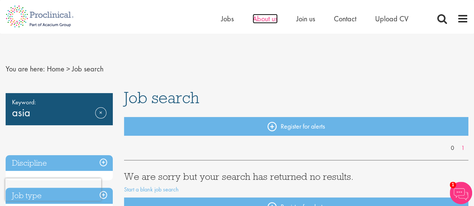  I want to click on a: 0, so click(452, 148).